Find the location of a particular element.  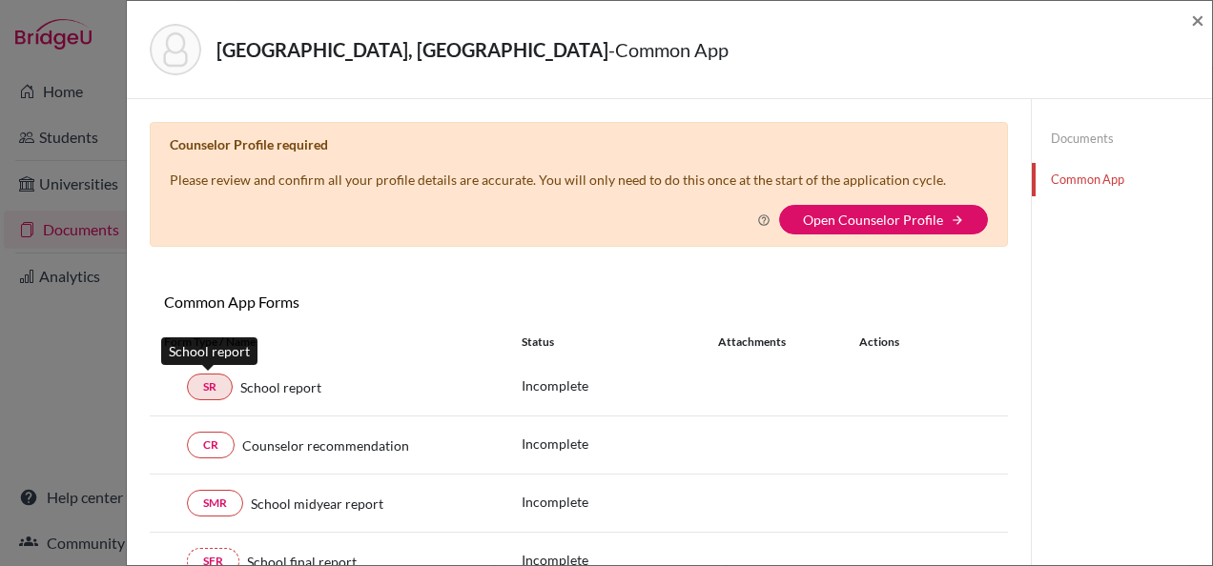

span: School midyear report is located at coordinates (316, 503).